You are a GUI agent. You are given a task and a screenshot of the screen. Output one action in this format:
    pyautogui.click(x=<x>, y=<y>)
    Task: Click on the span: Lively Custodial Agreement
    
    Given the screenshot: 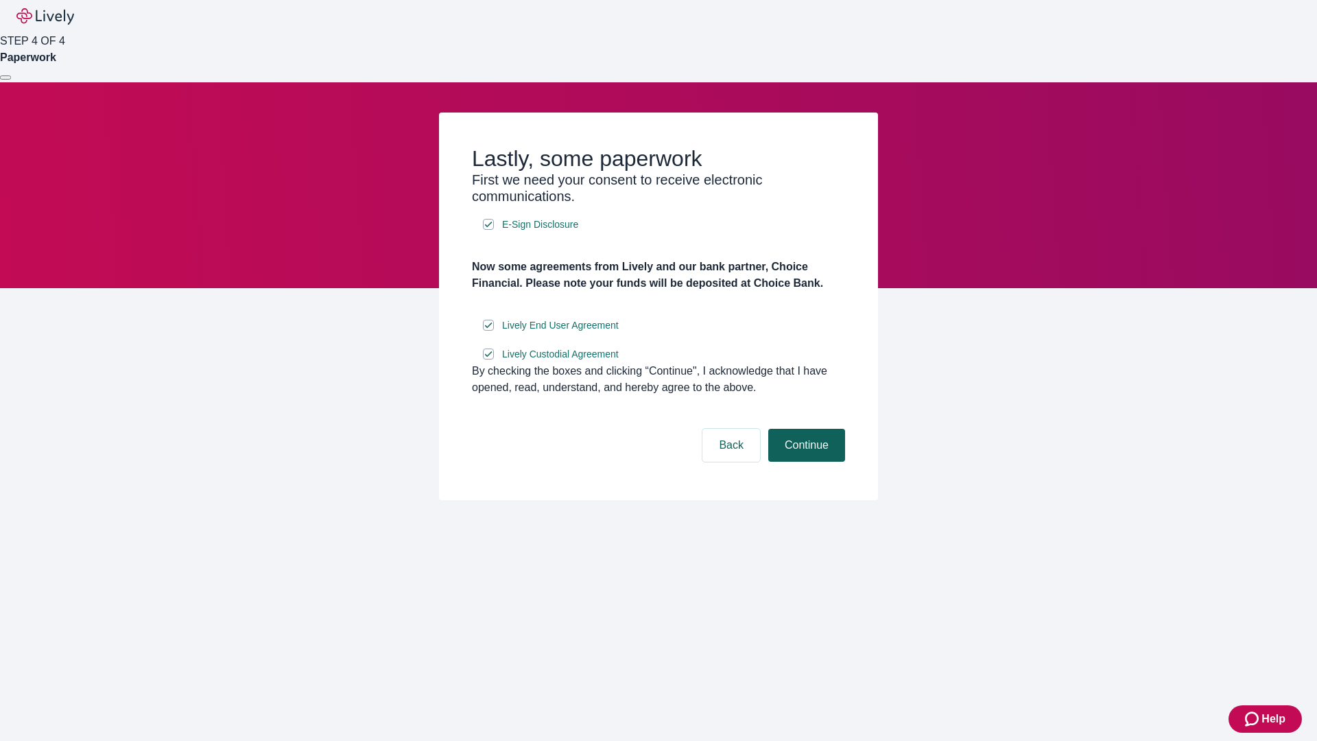 What is the action you would take?
    pyautogui.click(x=560, y=354)
    